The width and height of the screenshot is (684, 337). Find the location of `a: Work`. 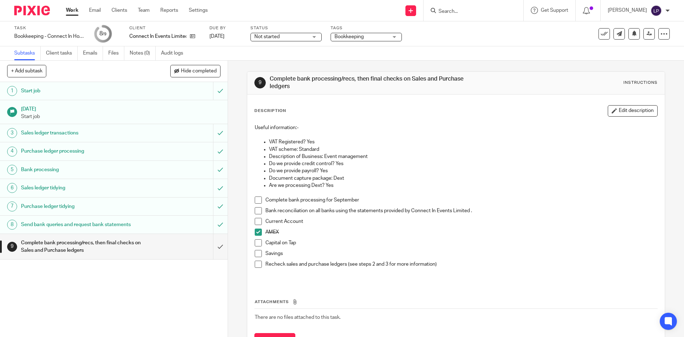

a: Work is located at coordinates (72, 10).